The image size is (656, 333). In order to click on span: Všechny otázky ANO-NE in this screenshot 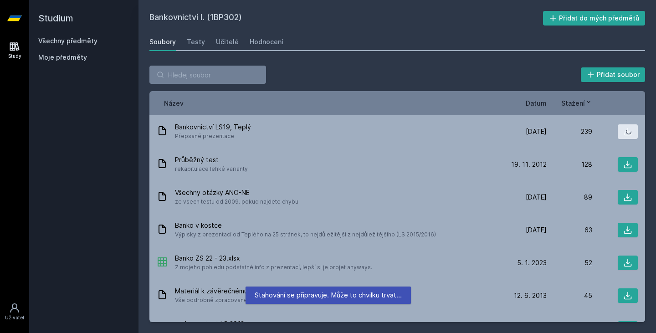, I will do `click(237, 193)`.